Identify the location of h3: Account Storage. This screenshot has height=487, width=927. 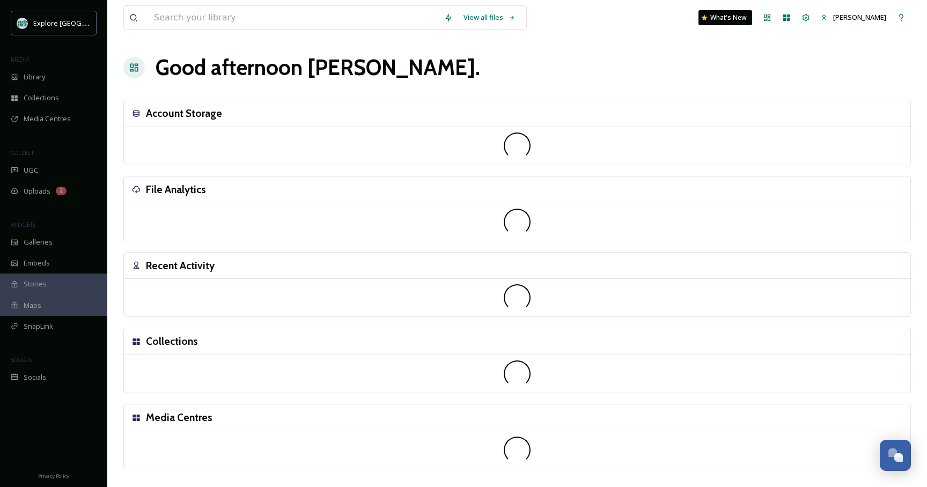
(184, 113).